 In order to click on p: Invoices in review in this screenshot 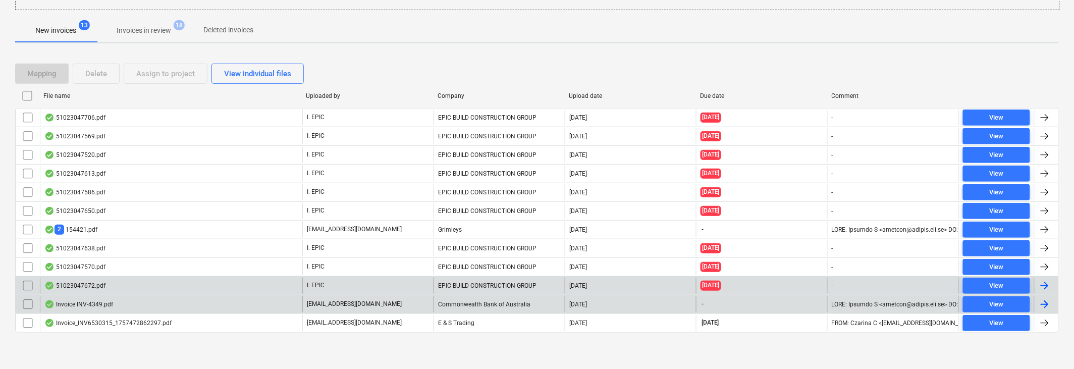, I will do `click(144, 30)`.